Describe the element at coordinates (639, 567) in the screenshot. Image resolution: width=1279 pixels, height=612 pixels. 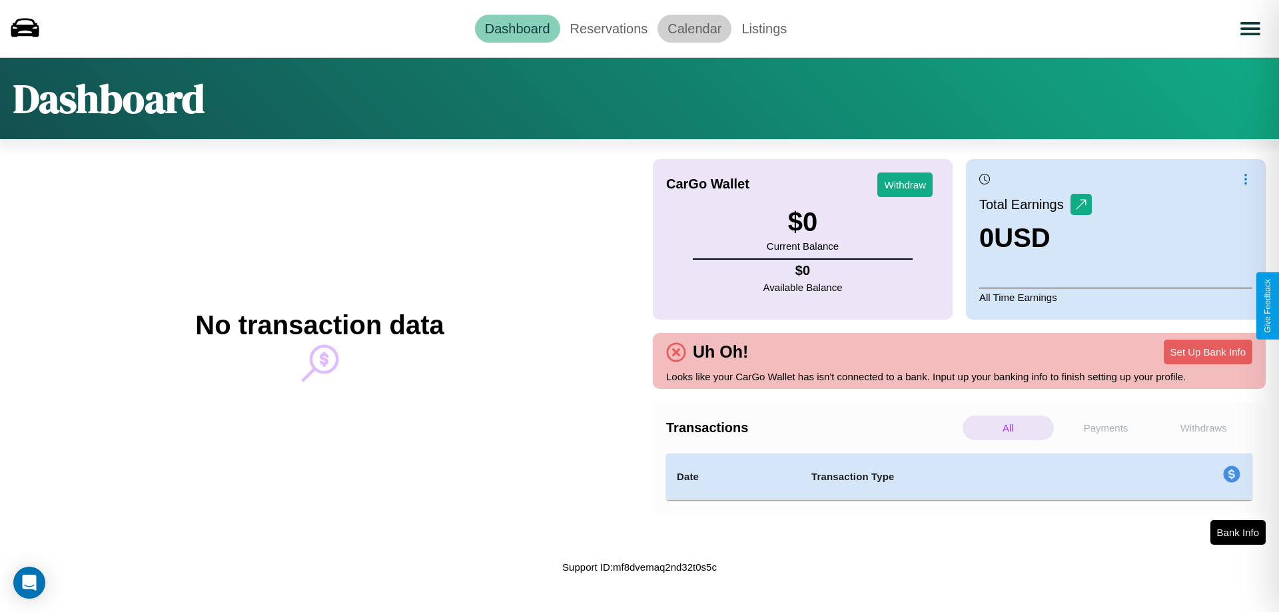
I see `p: Support ID: mf8dvemaq2nd32t0s5c` at that location.